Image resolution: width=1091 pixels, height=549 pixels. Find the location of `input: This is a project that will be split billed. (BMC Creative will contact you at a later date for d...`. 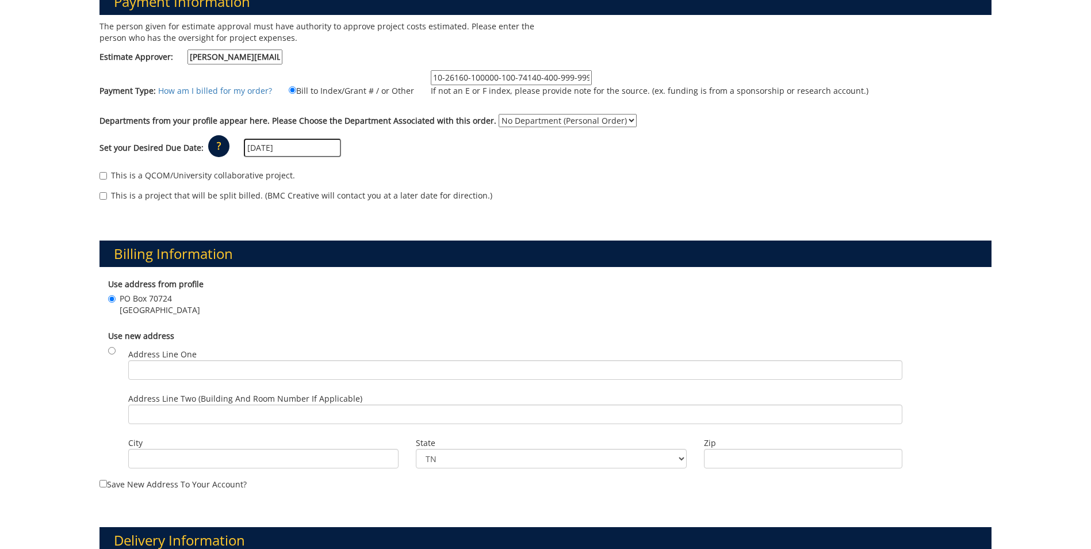

input: This is a project that will be split billed. (BMC Creative will contact you at a later date for d... is located at coordinates (103, 196).